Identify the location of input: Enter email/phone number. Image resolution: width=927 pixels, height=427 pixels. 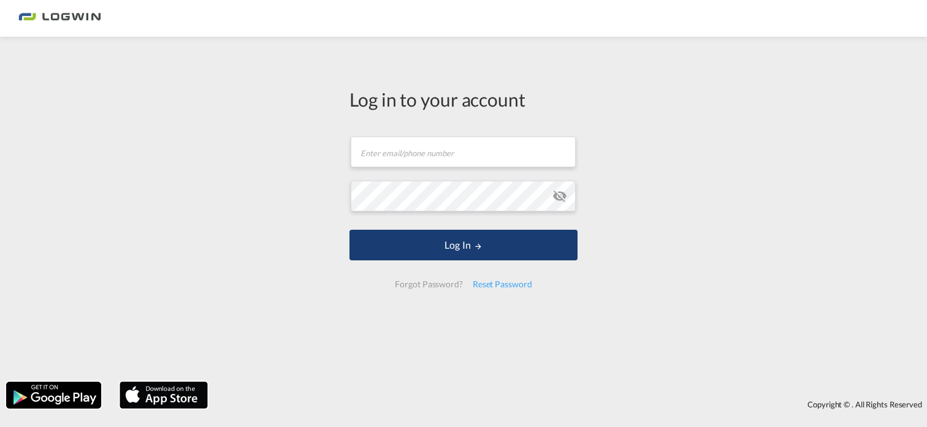
(463, 152).